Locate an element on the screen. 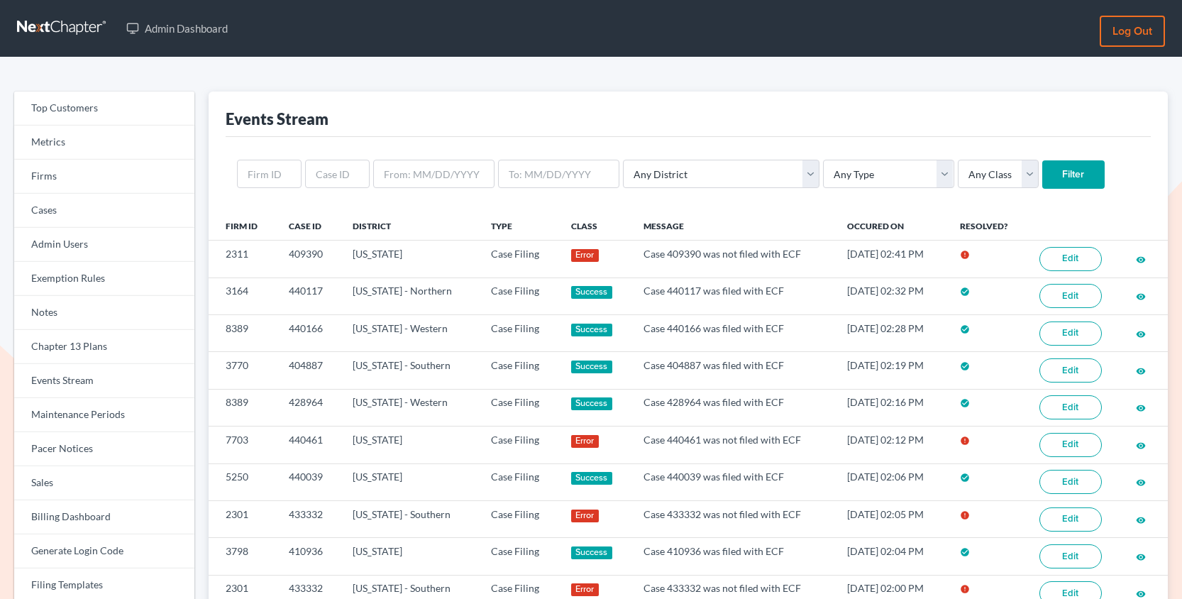 This screenshot has width=1182, height=599. td: 3164 is located at coordinates (243, 296).